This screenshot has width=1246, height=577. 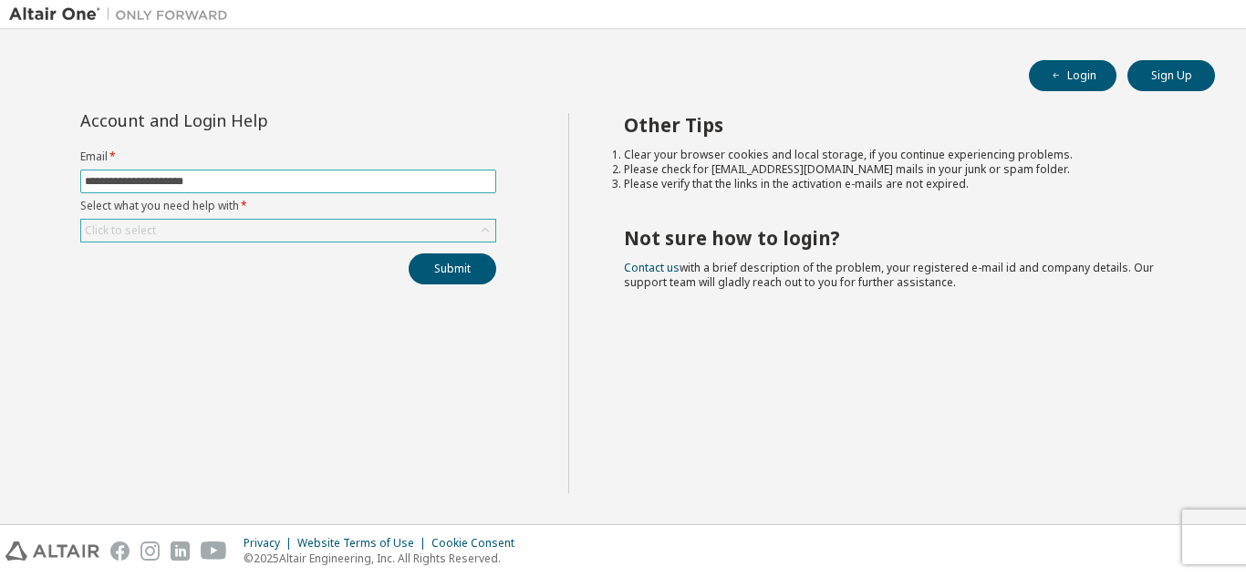 What do you see at coordinates (150, 551) in the screenshot?
I see `img: instagram.svg` at bounding box center [150, 551].